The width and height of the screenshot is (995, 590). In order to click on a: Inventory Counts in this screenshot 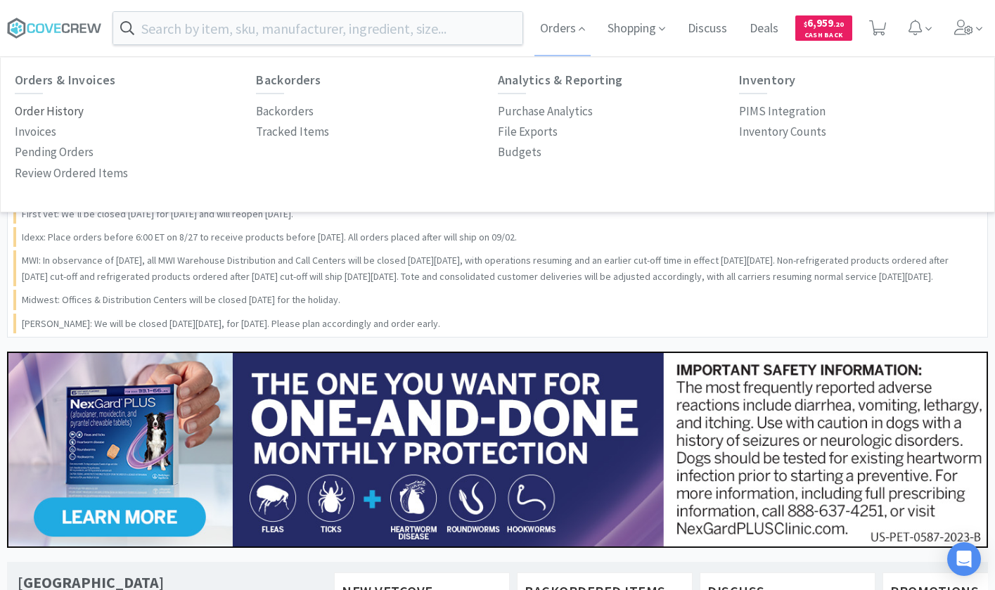, I will do `click(783, 131)`.